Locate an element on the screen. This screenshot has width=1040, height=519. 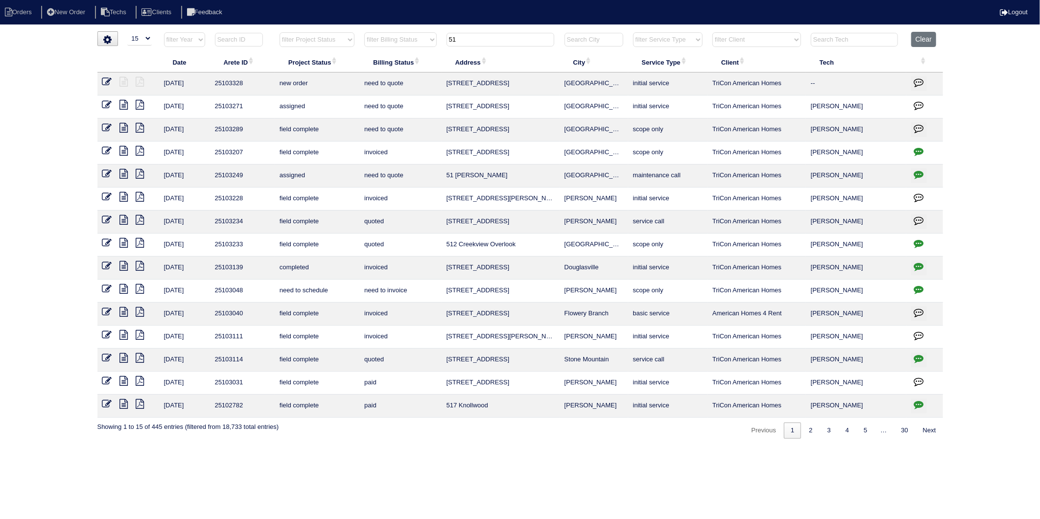
td: 25103207 is located at coordinates (242, 153).